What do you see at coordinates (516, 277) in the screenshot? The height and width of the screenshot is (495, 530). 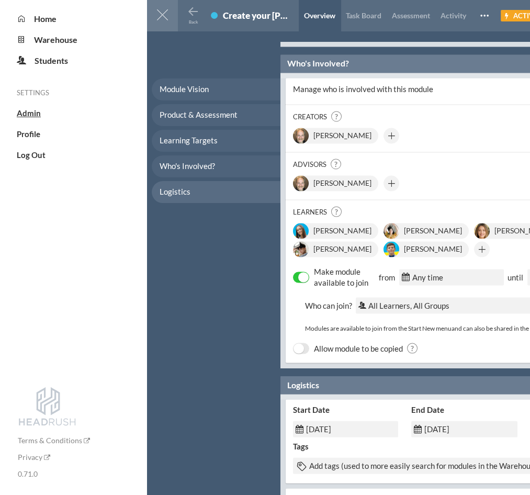 I see `span: until` at bounding box center [516, 277].